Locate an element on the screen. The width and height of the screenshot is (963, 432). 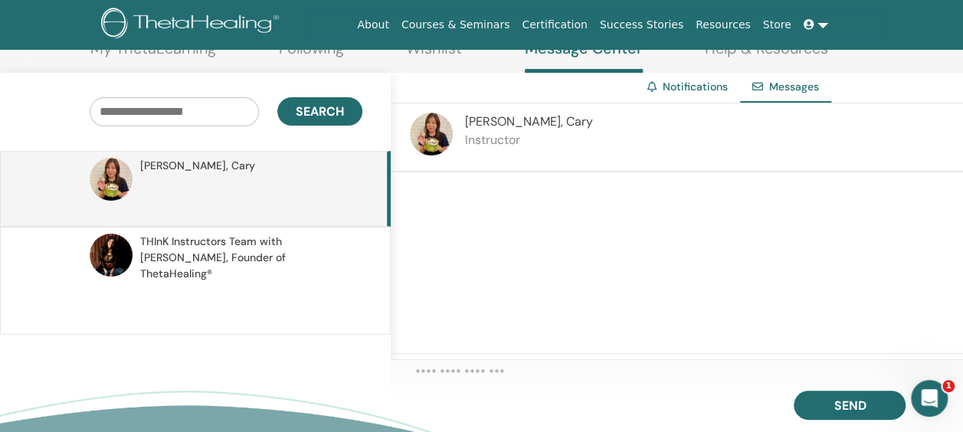
span: Search is located at coordinates (319, 111).